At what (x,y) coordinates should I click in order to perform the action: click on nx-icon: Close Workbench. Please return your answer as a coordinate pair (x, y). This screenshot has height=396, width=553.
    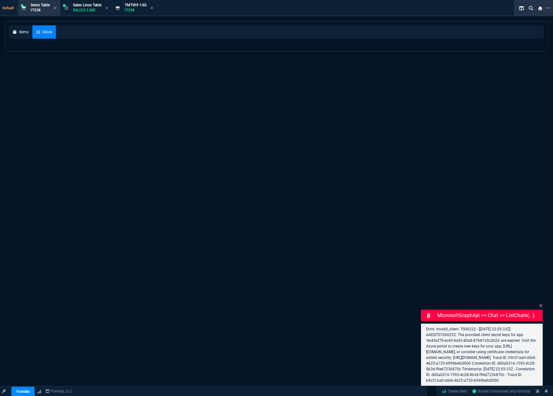
    Looking at the image, I should click on (540, 8).